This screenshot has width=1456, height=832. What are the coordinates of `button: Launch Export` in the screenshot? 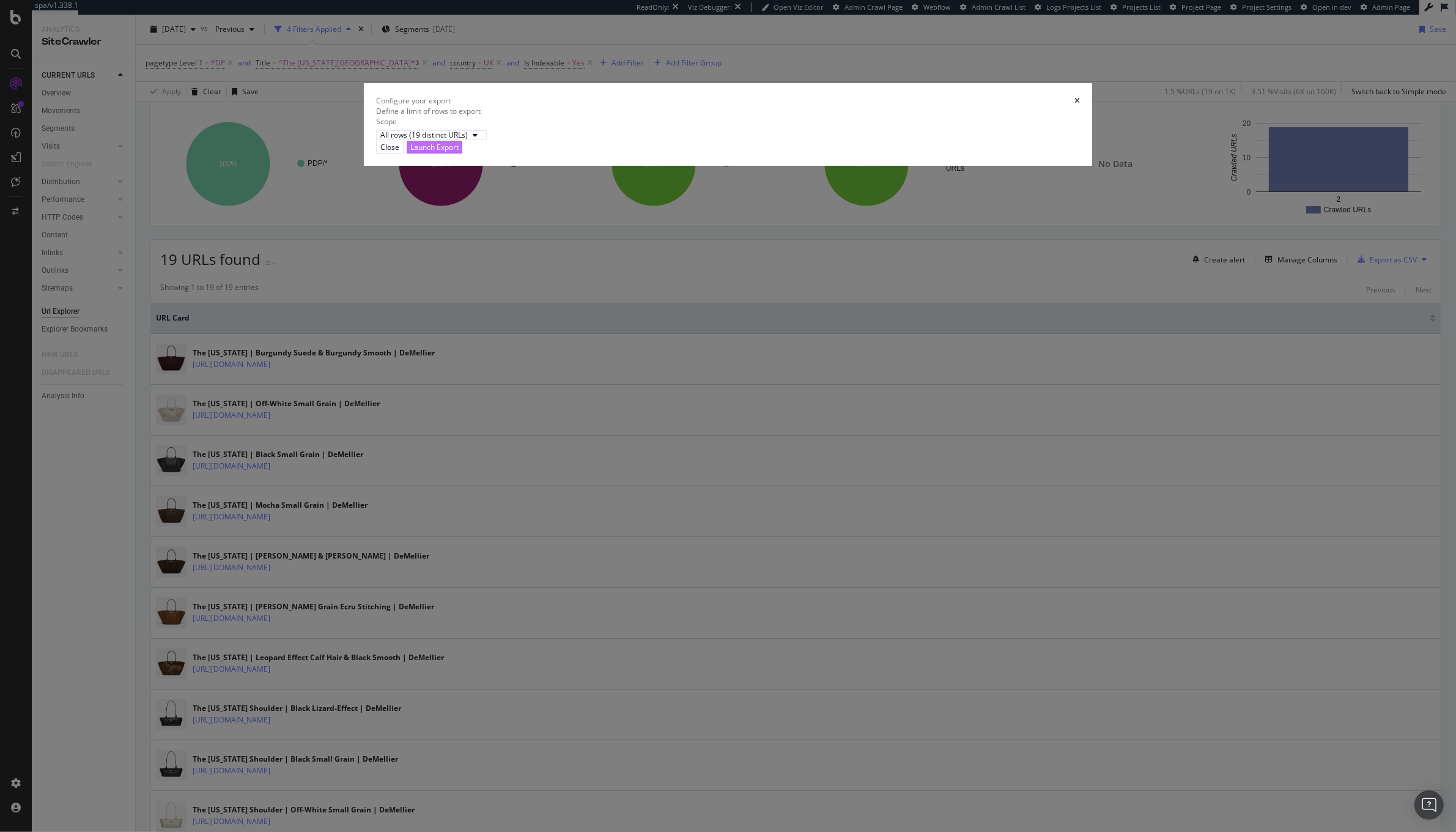 It's located at (434, 147).